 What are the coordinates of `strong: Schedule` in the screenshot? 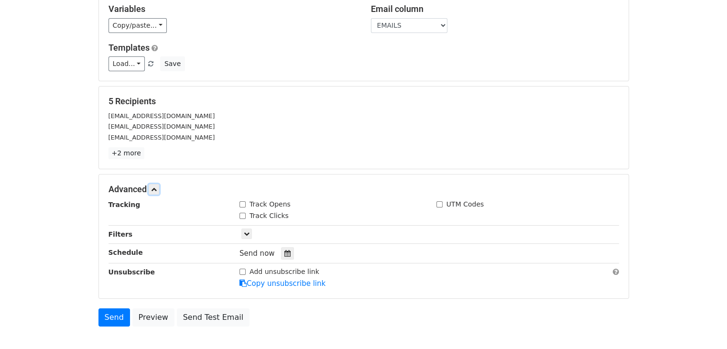 It's located at (126, 252).